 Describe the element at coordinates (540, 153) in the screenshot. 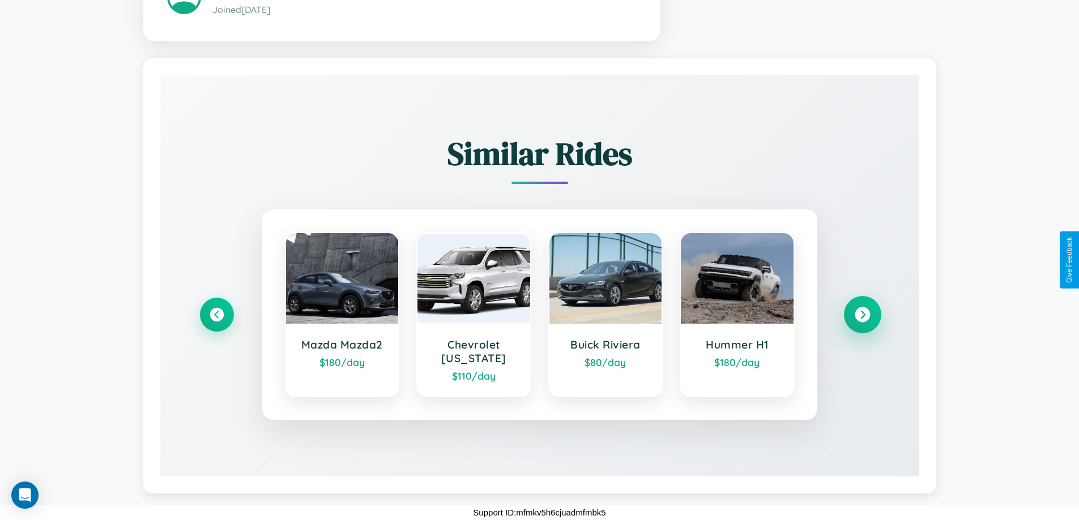

I see `h2: Similar Rides` at that location.